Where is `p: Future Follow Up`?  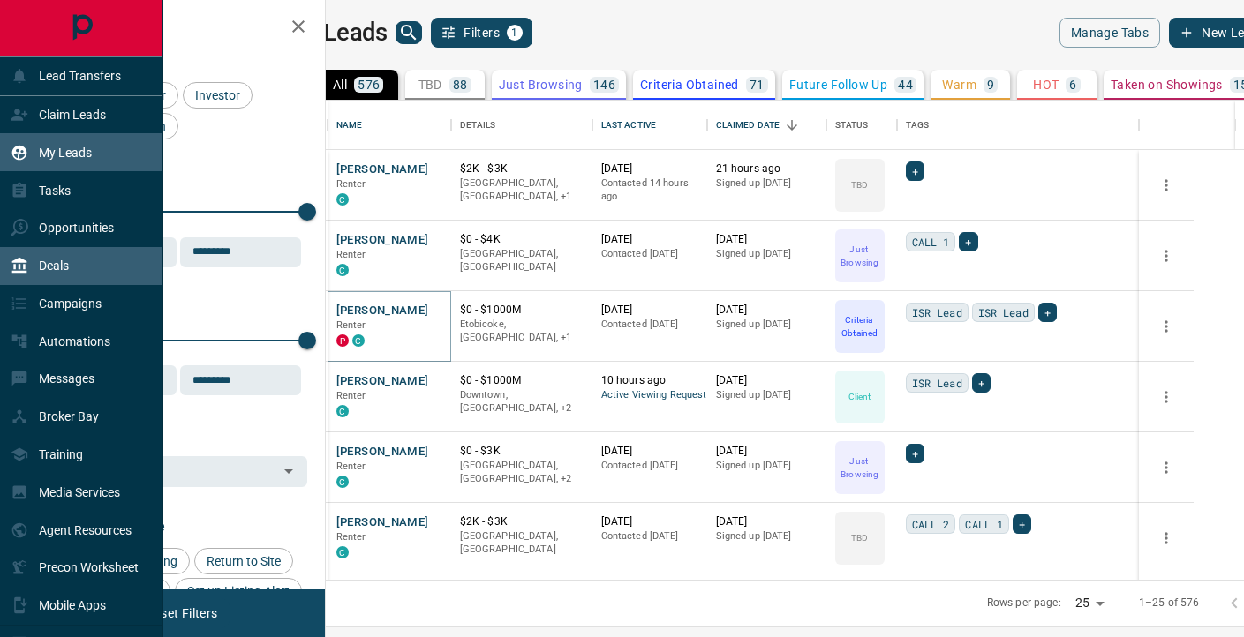 p: Future Follow Up is located at coordinates (838, 85).